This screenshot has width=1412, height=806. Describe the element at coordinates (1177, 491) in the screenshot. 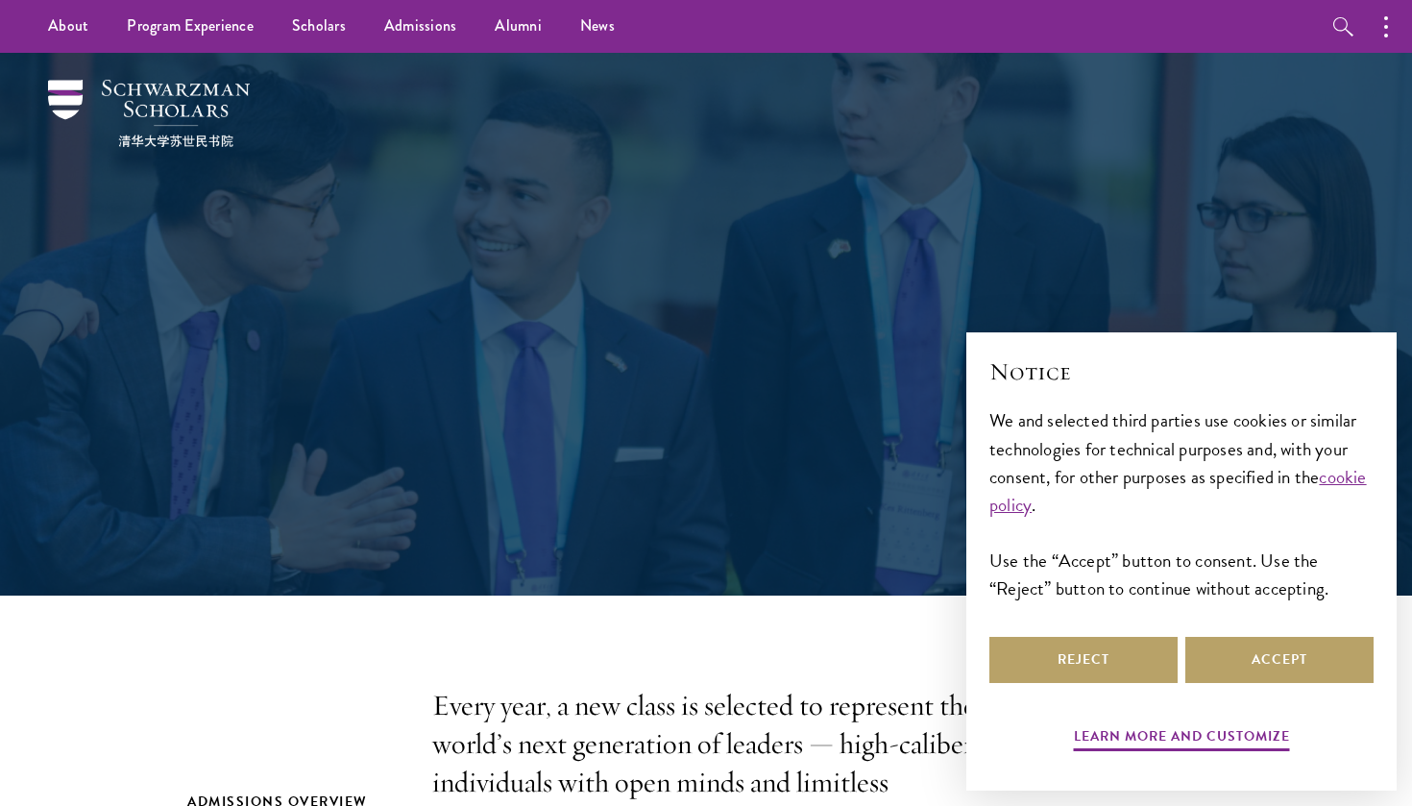

I see `a: cookie policy` at that location.